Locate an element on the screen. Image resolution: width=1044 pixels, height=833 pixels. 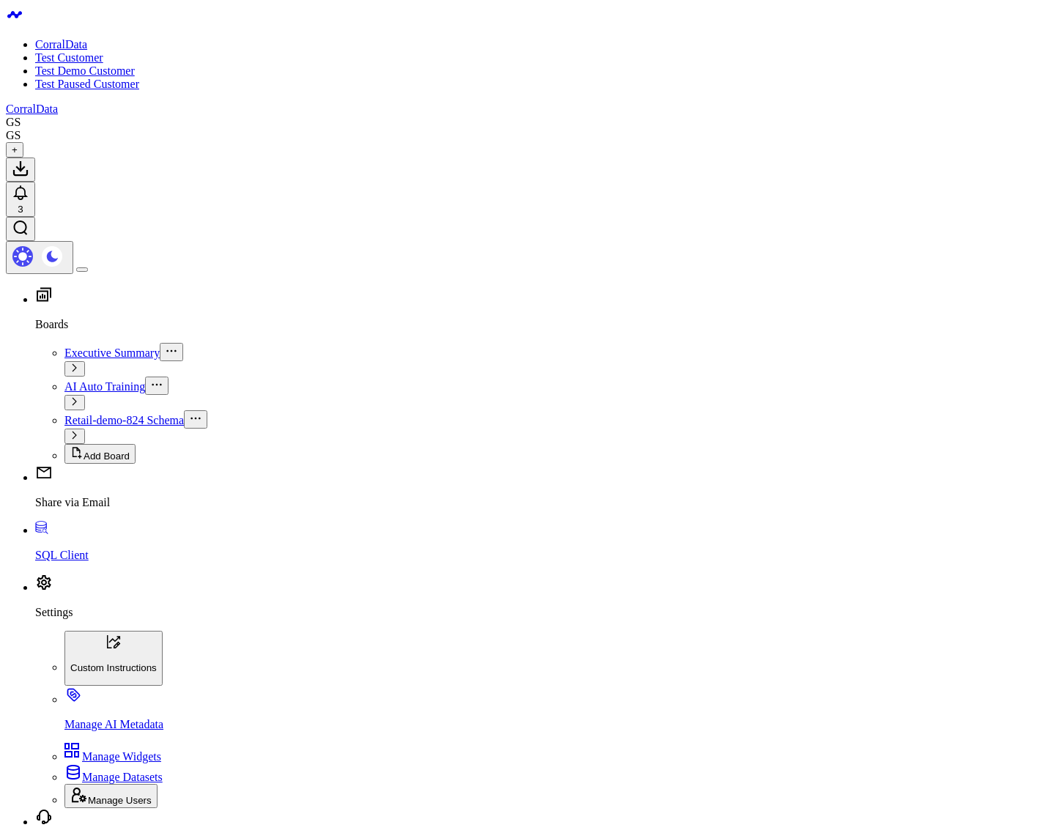
a: AI Auto Training is located at coordinates (105, 386).